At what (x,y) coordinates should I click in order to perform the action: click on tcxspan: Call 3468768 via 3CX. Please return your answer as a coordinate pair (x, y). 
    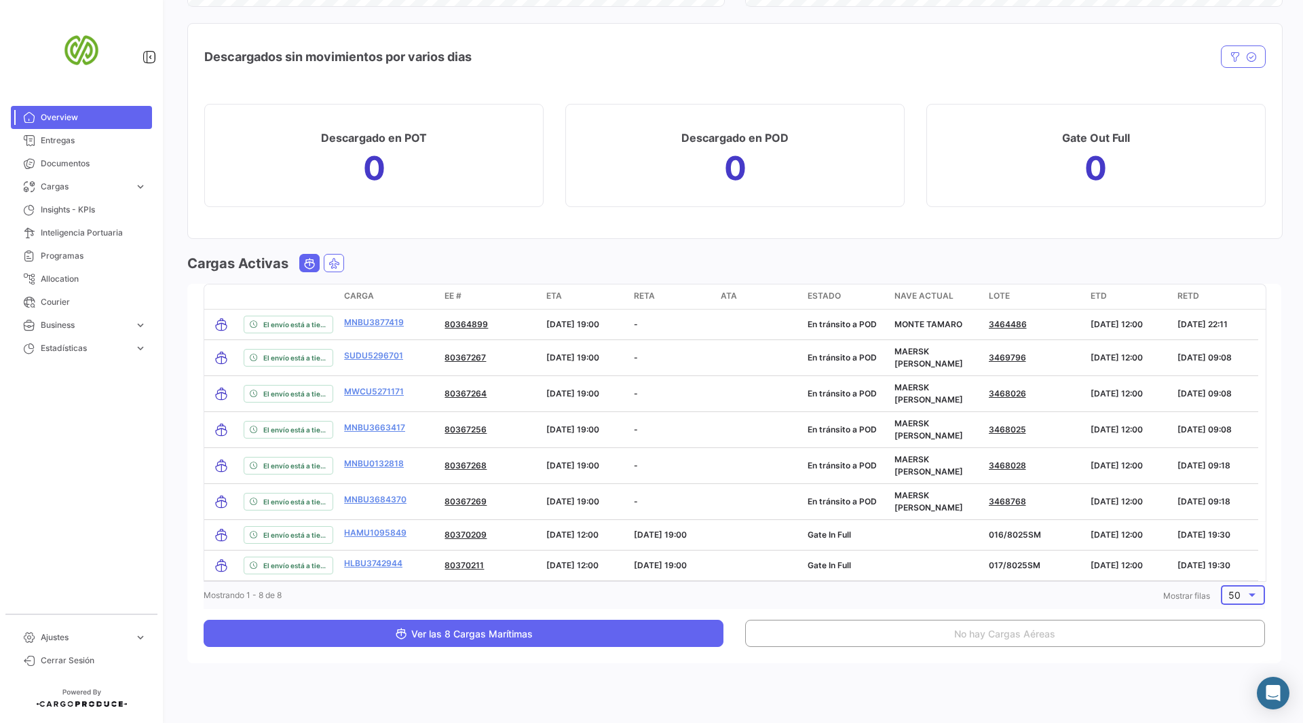
    Looking at the image, I should click on (1007, 501).